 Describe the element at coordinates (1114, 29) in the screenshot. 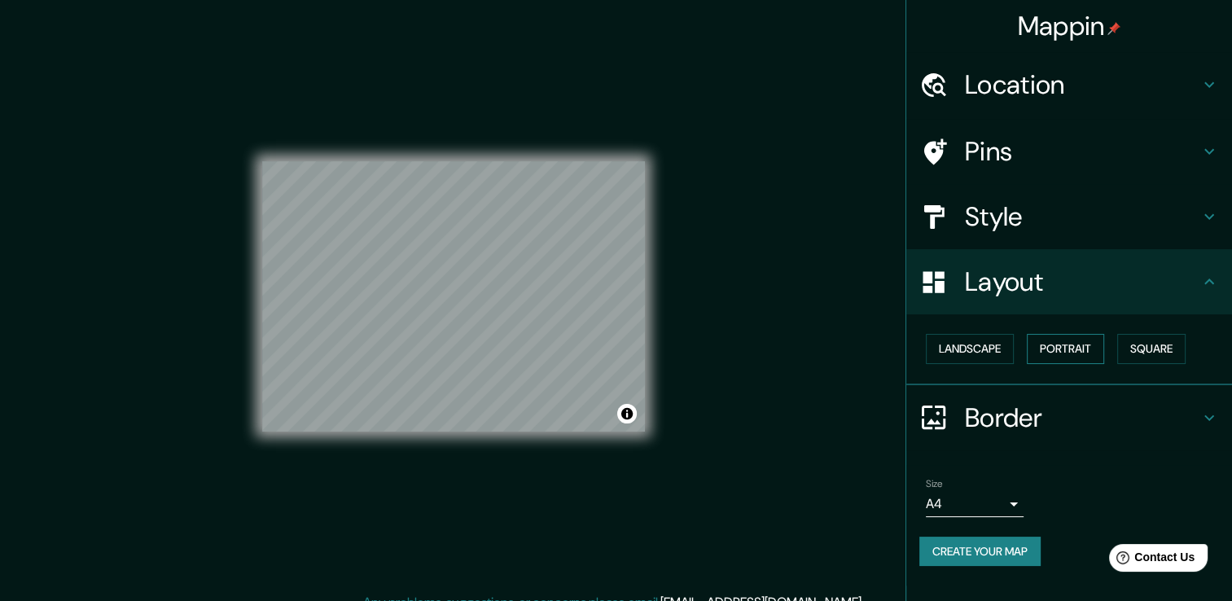

I see `img: pin-icon.png` at that location.